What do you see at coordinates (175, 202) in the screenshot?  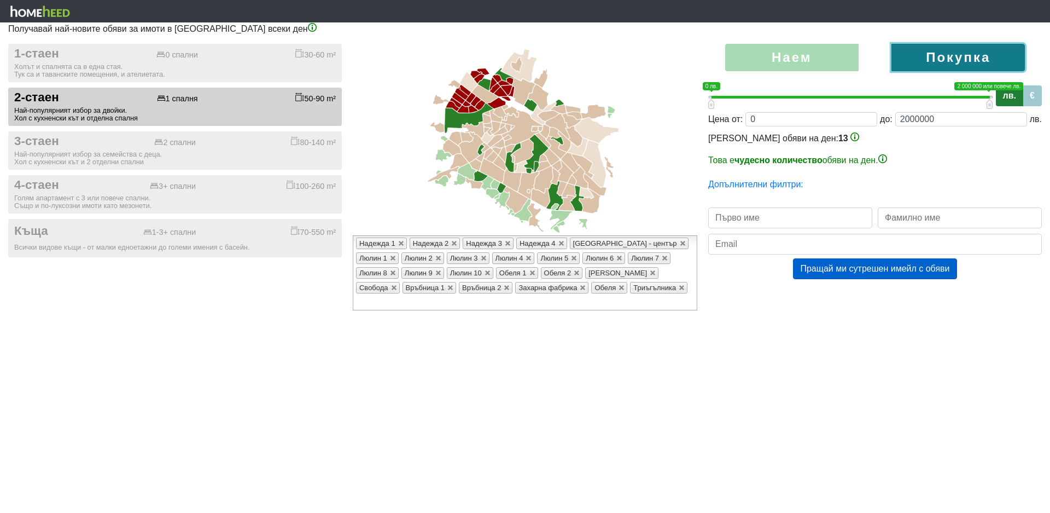 I see `div: Голям апартамент с 3 или повече спални. Също и по-луксозни имоти като мезонети.` at bounding box center [175, 202].